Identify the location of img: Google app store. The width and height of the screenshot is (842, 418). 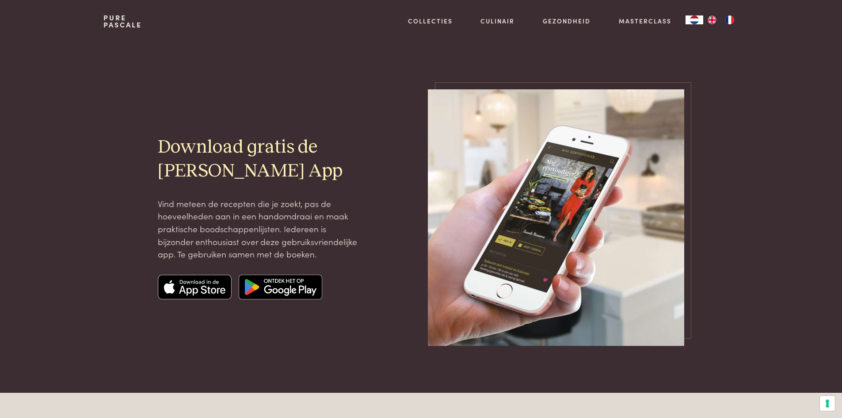
(280, 287).